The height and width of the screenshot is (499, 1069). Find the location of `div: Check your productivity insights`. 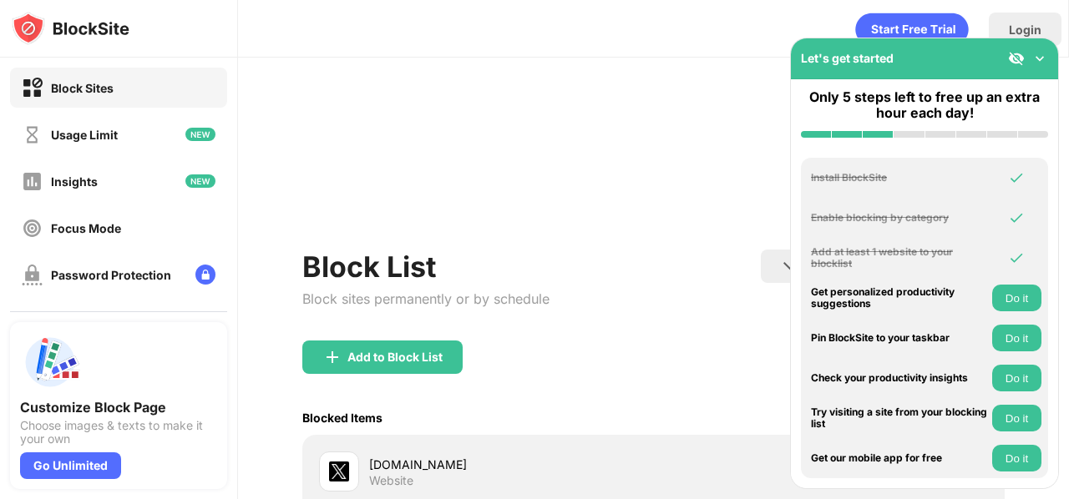

div: Check your productivity insights is located at coordinates (899, 378).